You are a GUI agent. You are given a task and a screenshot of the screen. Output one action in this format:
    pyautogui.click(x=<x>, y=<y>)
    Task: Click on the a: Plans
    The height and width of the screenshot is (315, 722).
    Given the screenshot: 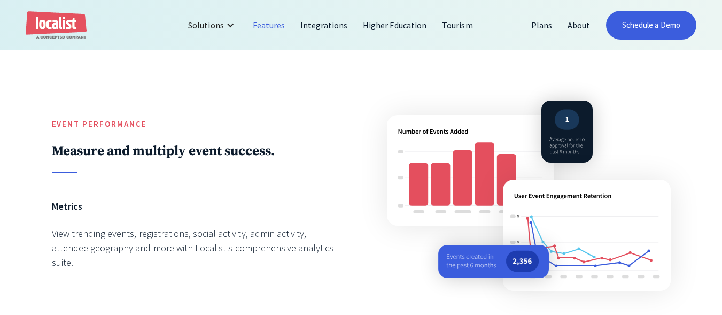 What is the action you would take?
    pyautogui.click(x=542, y=25)
    